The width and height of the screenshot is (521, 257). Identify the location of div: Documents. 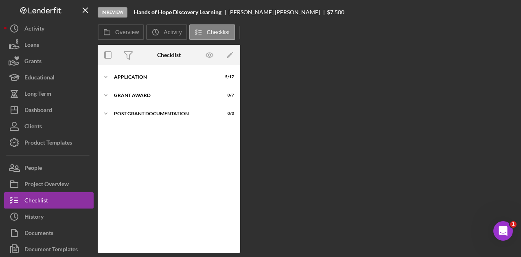
(39, 234).